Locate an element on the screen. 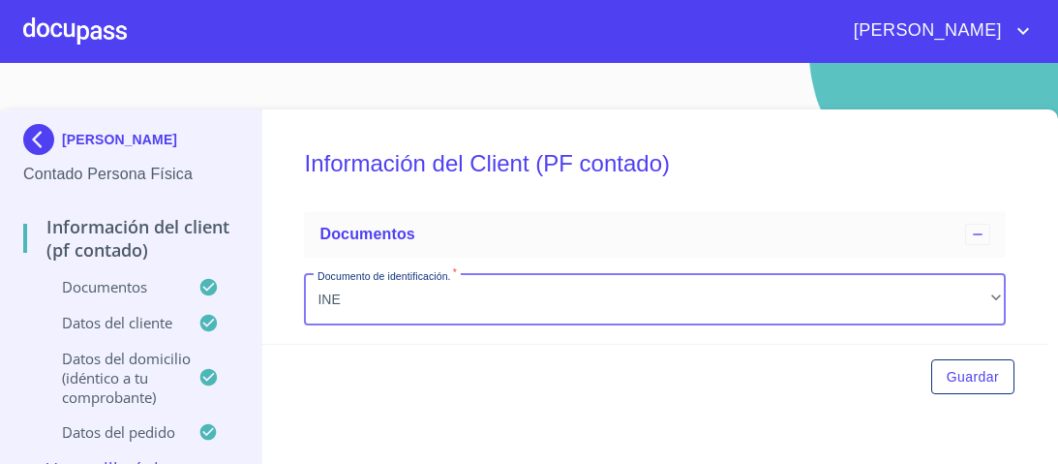 The height and width of the screenshot is (464, 1058). h5: Información del Client (PF contado) is located at coordinates (655, 164).